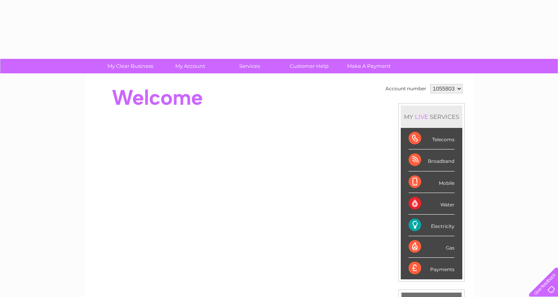 The width and height of the screenshot is (558, 297). Describe the element at coordinates (422, 116) in the screenshot. I see `div: LIVE` at that location.